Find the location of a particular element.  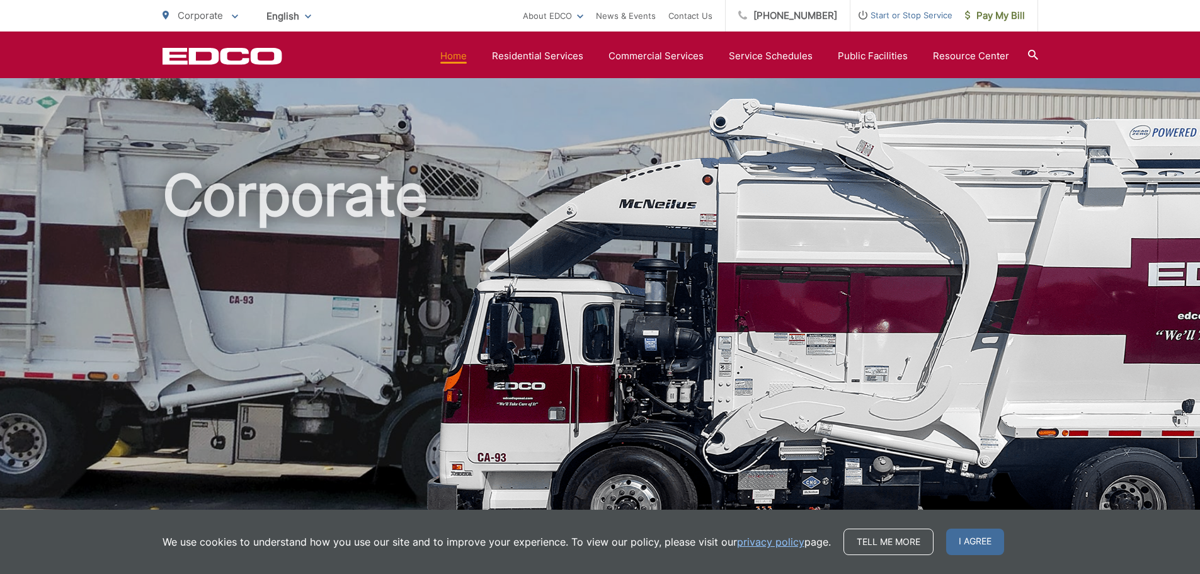

span: I agree is located at coordinates (975, 542).